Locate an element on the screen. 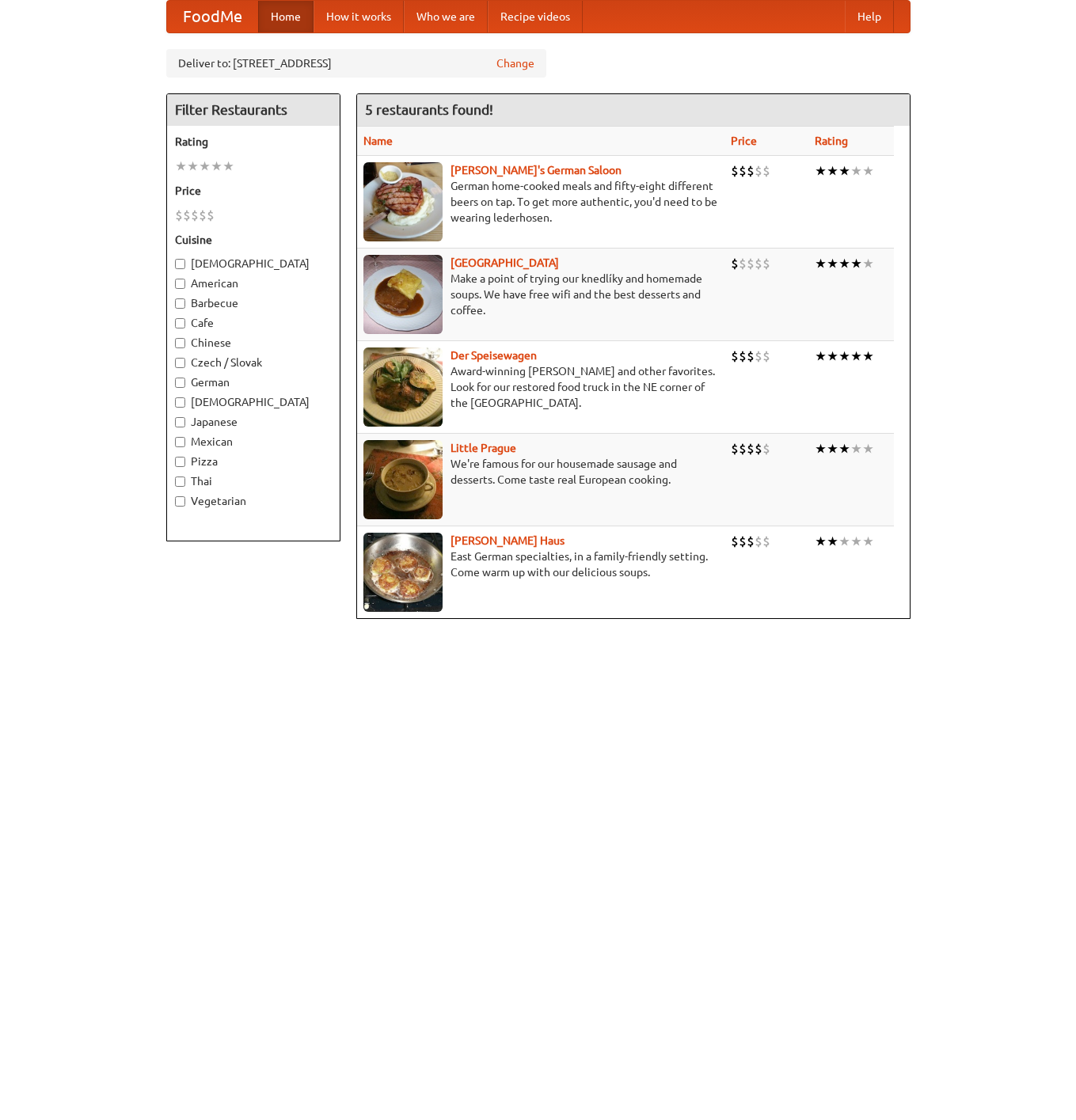 This screenshot has height=1120, width=1076. input: Barbecue is located at coordinates (179, 303).